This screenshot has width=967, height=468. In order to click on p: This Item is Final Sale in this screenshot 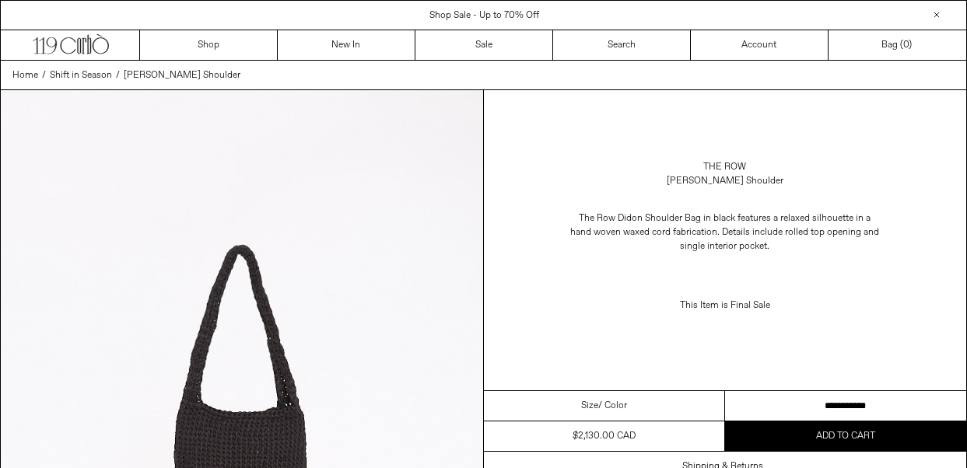, I will do `click(725, 306)`.